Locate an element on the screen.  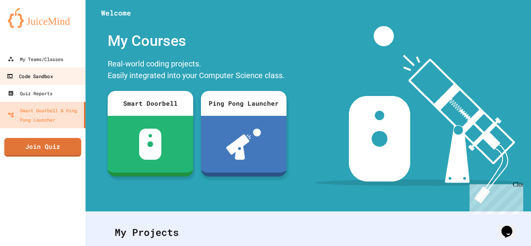
img: banner-image-my-projects.png is located at coordinates (419, 115).